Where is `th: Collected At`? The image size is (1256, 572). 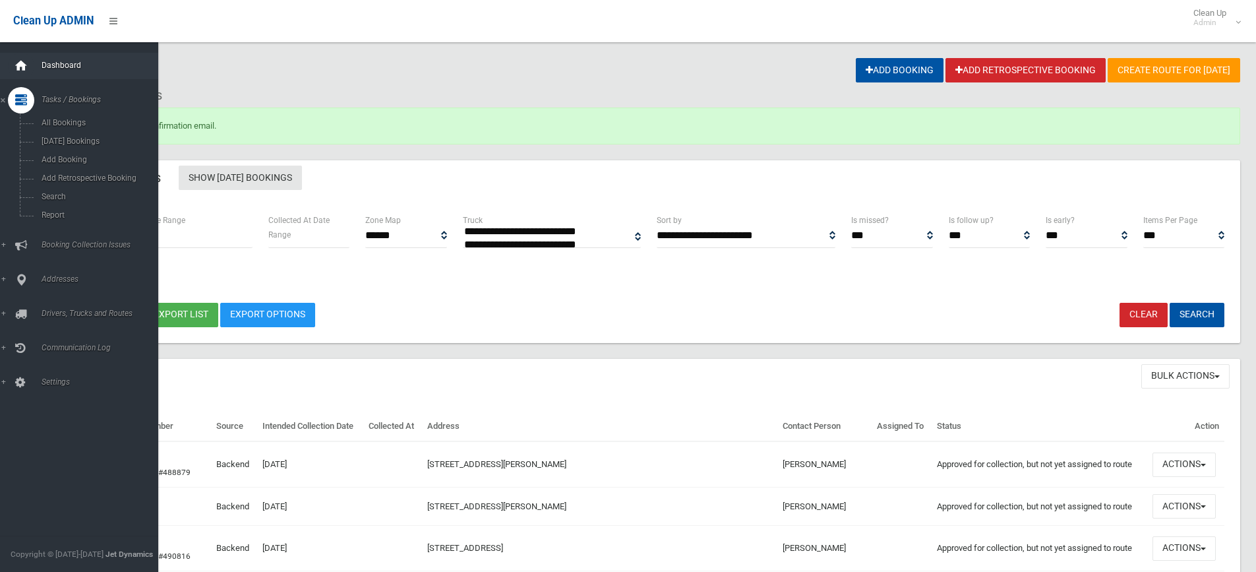
th: Collected At is located at coordinates (392, 427).